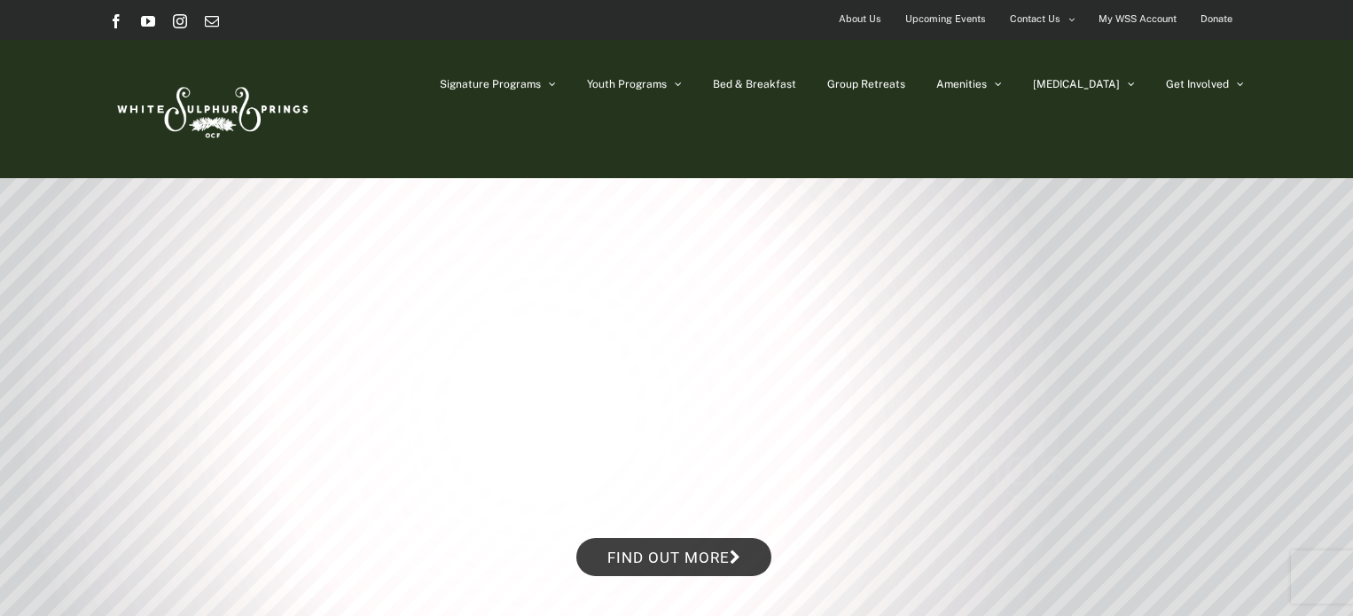  I want to click on span: Group Retreats, so click(866, 84).